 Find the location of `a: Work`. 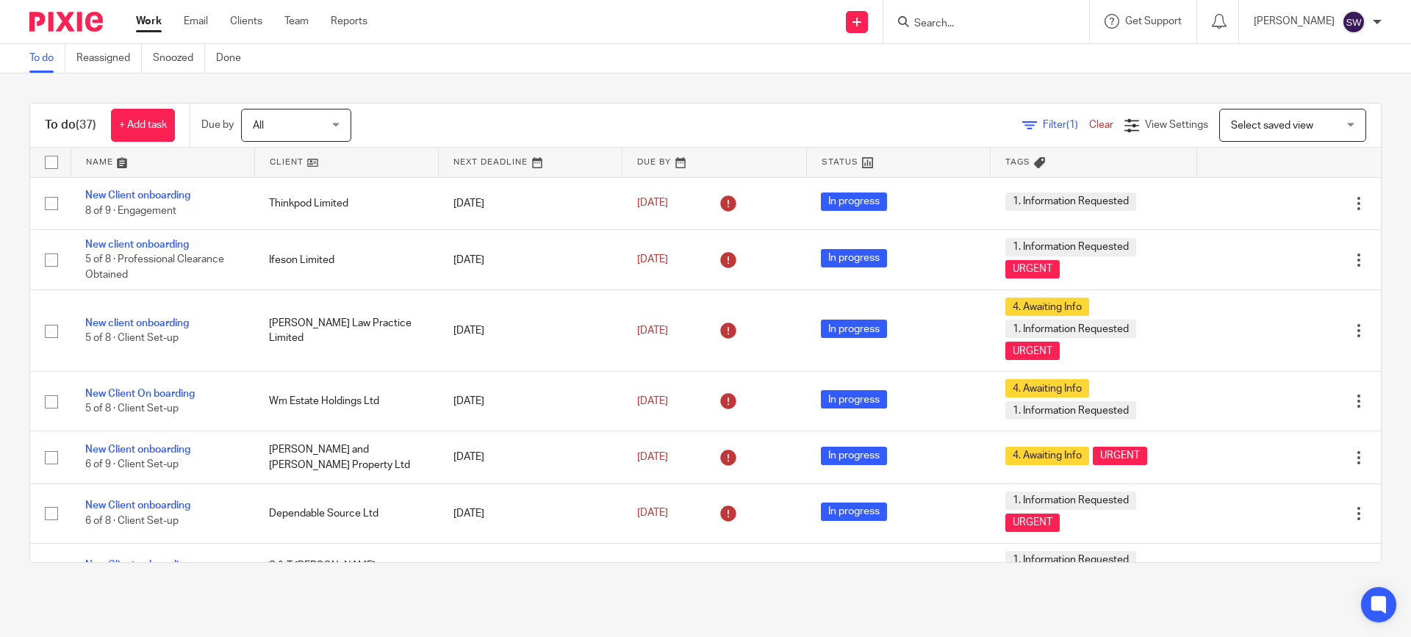

a: Work is located at coordinates (148, 21).